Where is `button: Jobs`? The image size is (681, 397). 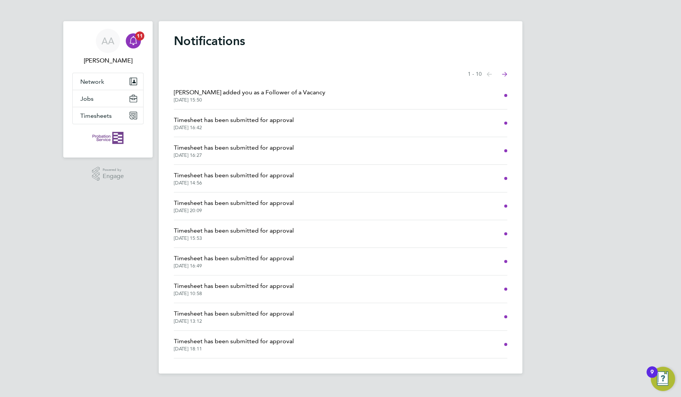 button: Jobs is located at coordinates (108, 99).